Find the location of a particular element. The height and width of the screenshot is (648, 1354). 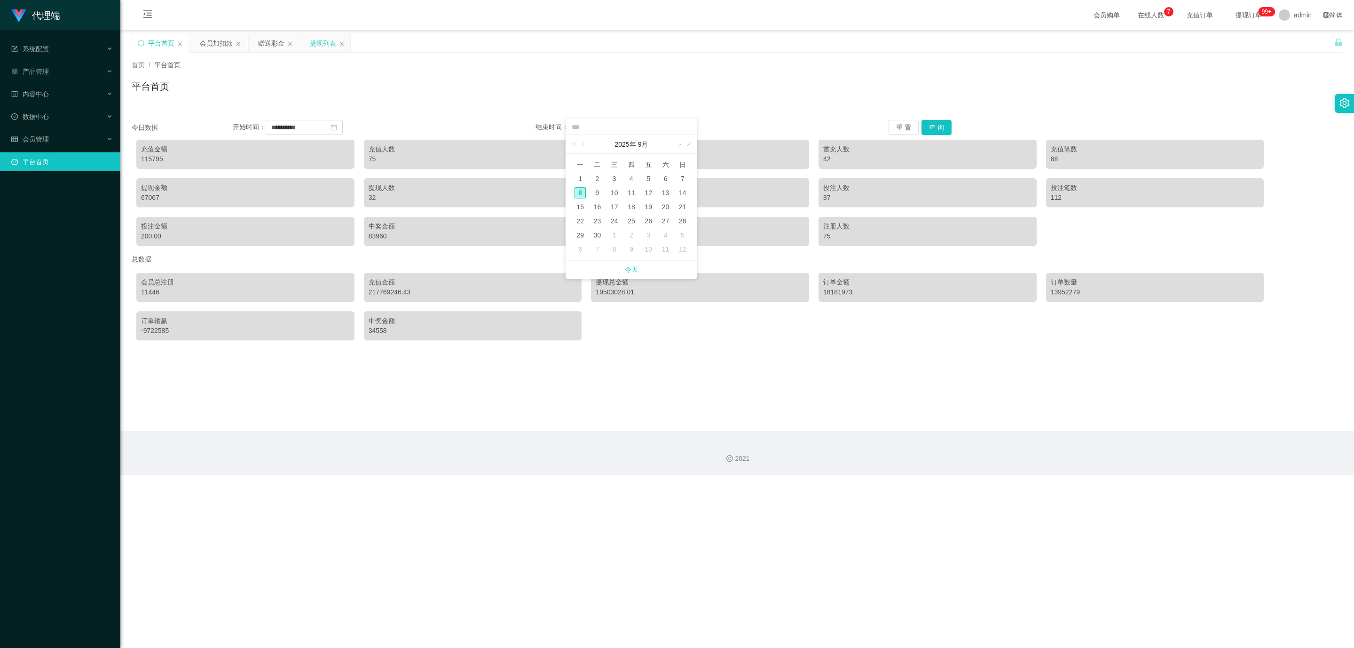

td: 2025年9月17日 is located at coordinates (615, 207).